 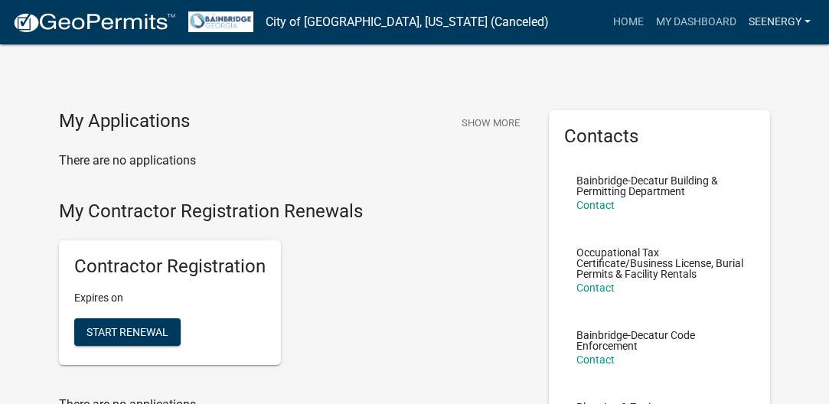 I want to click on p: Bainbridge-Decatur Building & Permitting Department, so click(x=660, y=186).